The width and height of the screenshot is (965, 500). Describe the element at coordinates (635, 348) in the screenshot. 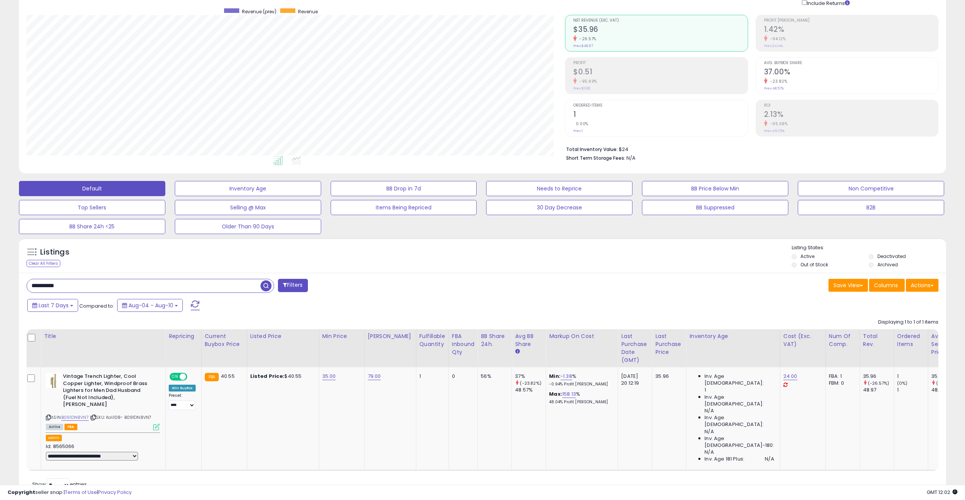

I see `div: Last Purchase Date (GMT)` at that location.